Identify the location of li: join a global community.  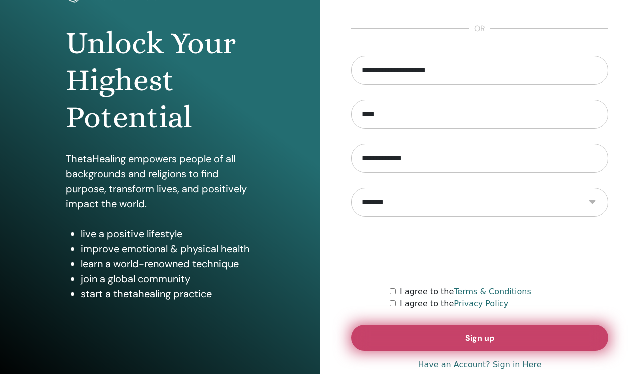
(168, 279).